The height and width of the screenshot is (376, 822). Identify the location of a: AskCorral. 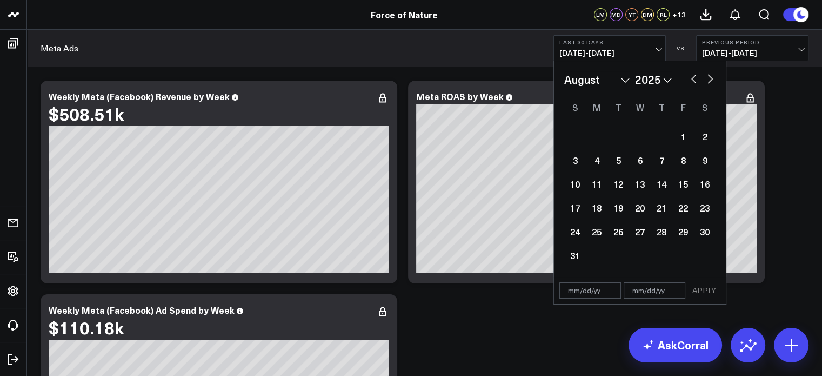
(675, 345).